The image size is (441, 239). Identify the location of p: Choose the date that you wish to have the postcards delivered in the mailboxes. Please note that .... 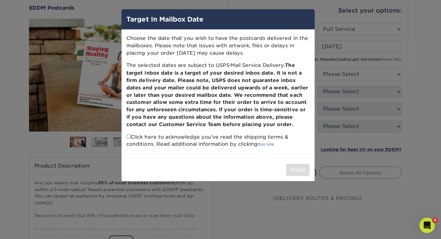
(218, 46).